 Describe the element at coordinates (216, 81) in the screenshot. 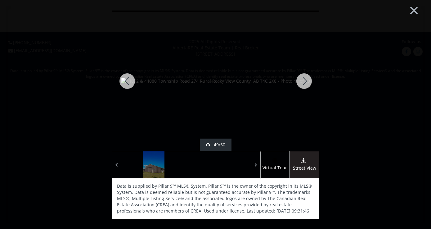

I see `img: 44092 & 44080 Township Road 274 Rural Rocky View County, AB T4C 2X8 - Photo 49 of 50` at that location.